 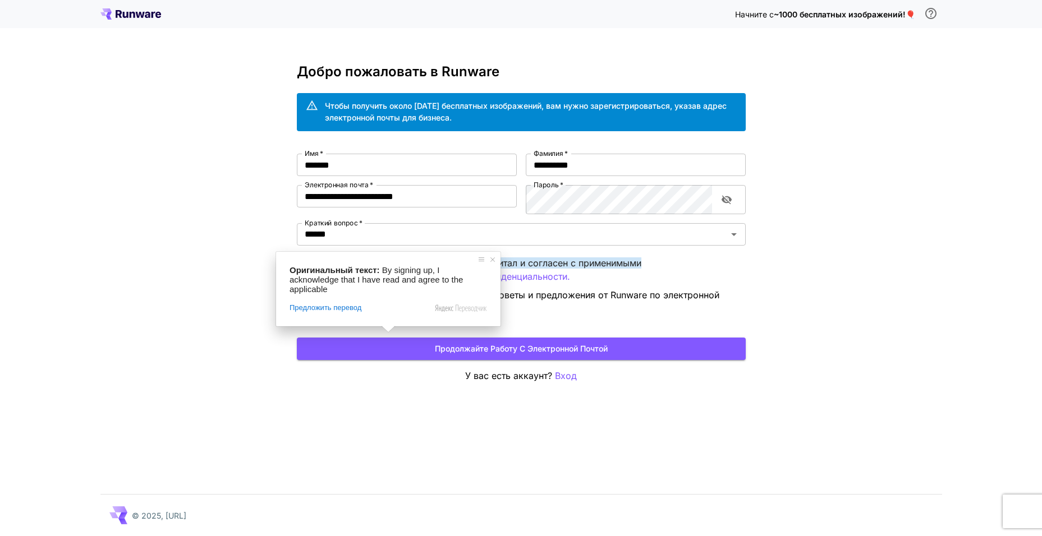 I want to click on span: Оригинальный текст:, so click(x=334, y=270).